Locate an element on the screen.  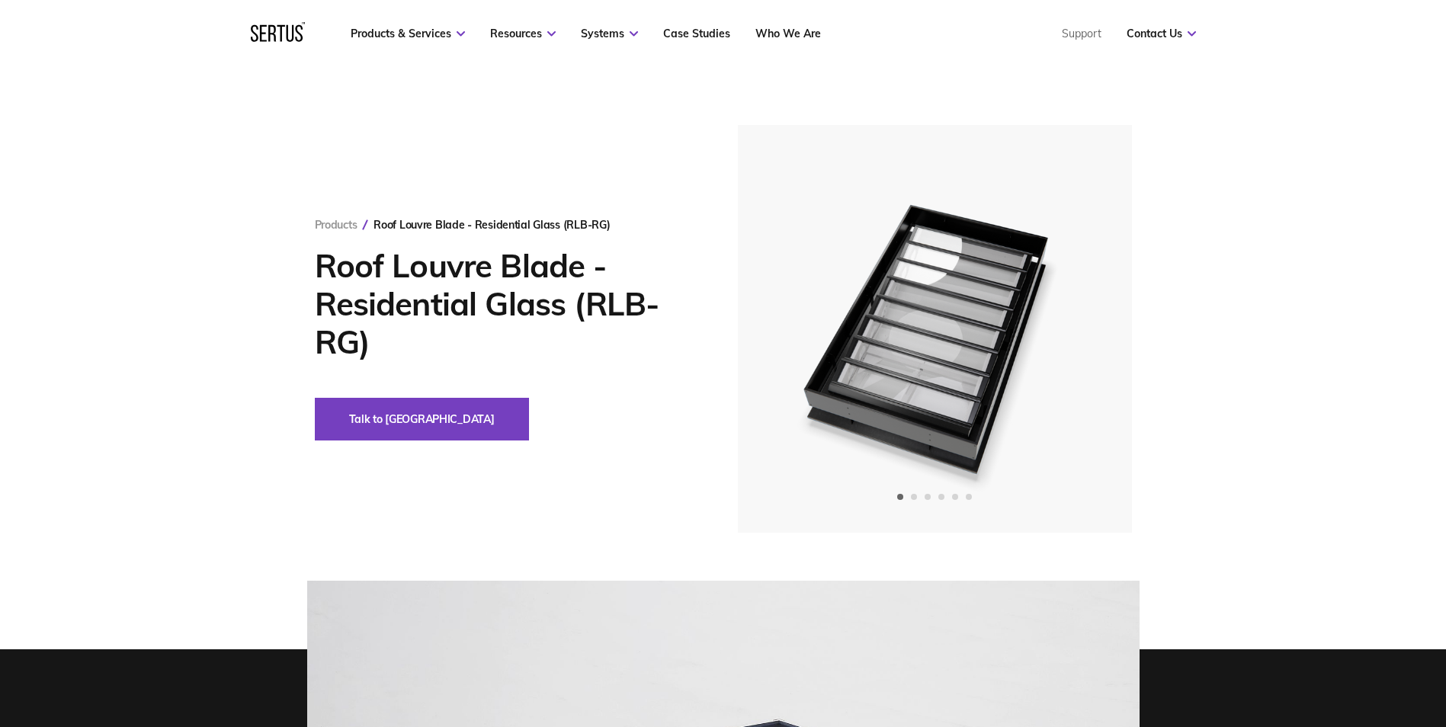
a: Support is located at coordinates (1081, 34).